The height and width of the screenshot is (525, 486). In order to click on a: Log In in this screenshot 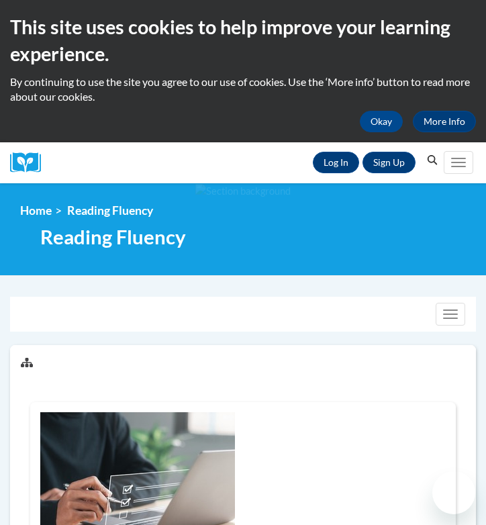, I will do `click(336, 163)`.